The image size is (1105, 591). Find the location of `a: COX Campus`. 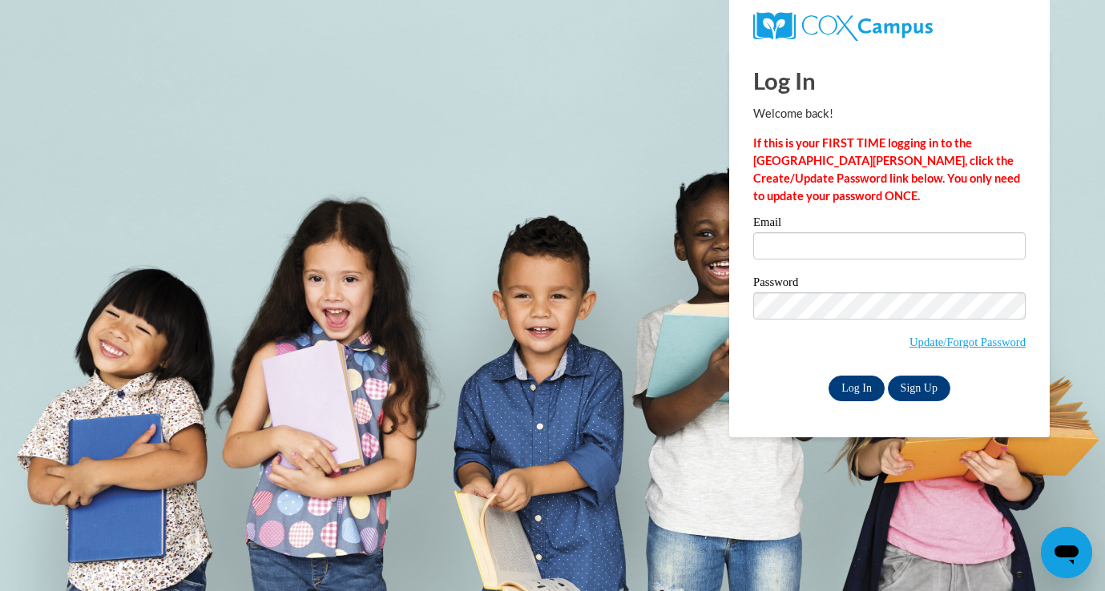

a: COX Campus is located at coordinates (889, 26).